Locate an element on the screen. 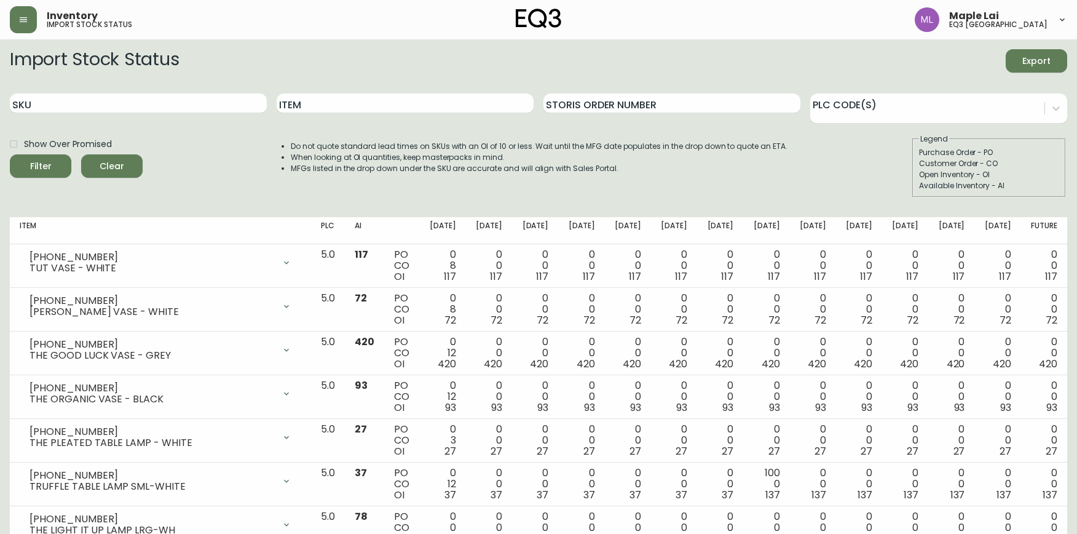  div: THE PLEATED TABLE LAMP - WHITE is located at coordinates (152, 443).